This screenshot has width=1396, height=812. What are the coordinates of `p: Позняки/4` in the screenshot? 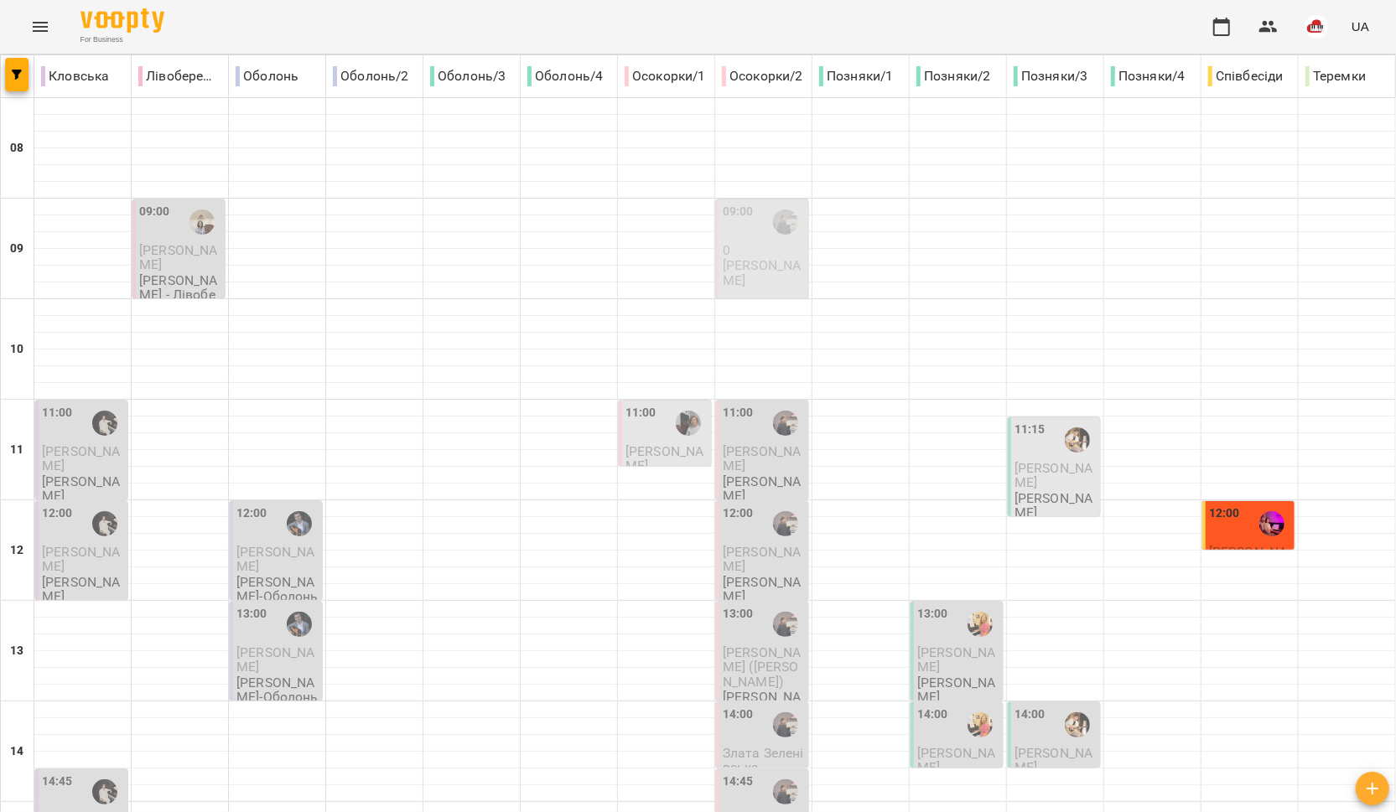 It's located at (1148, 76).